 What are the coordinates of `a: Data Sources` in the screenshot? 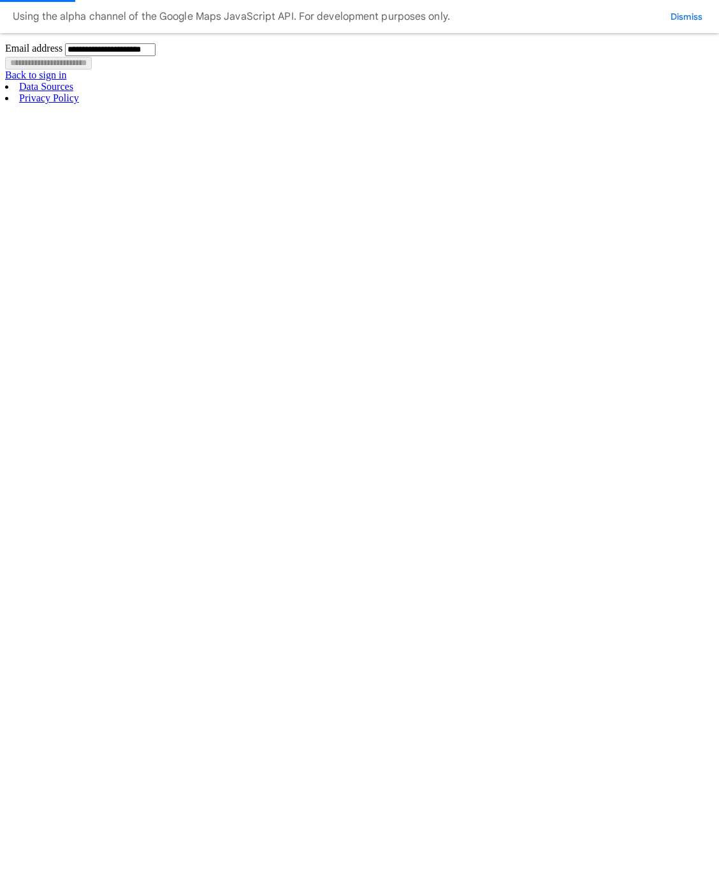 It's located at (46, 86).